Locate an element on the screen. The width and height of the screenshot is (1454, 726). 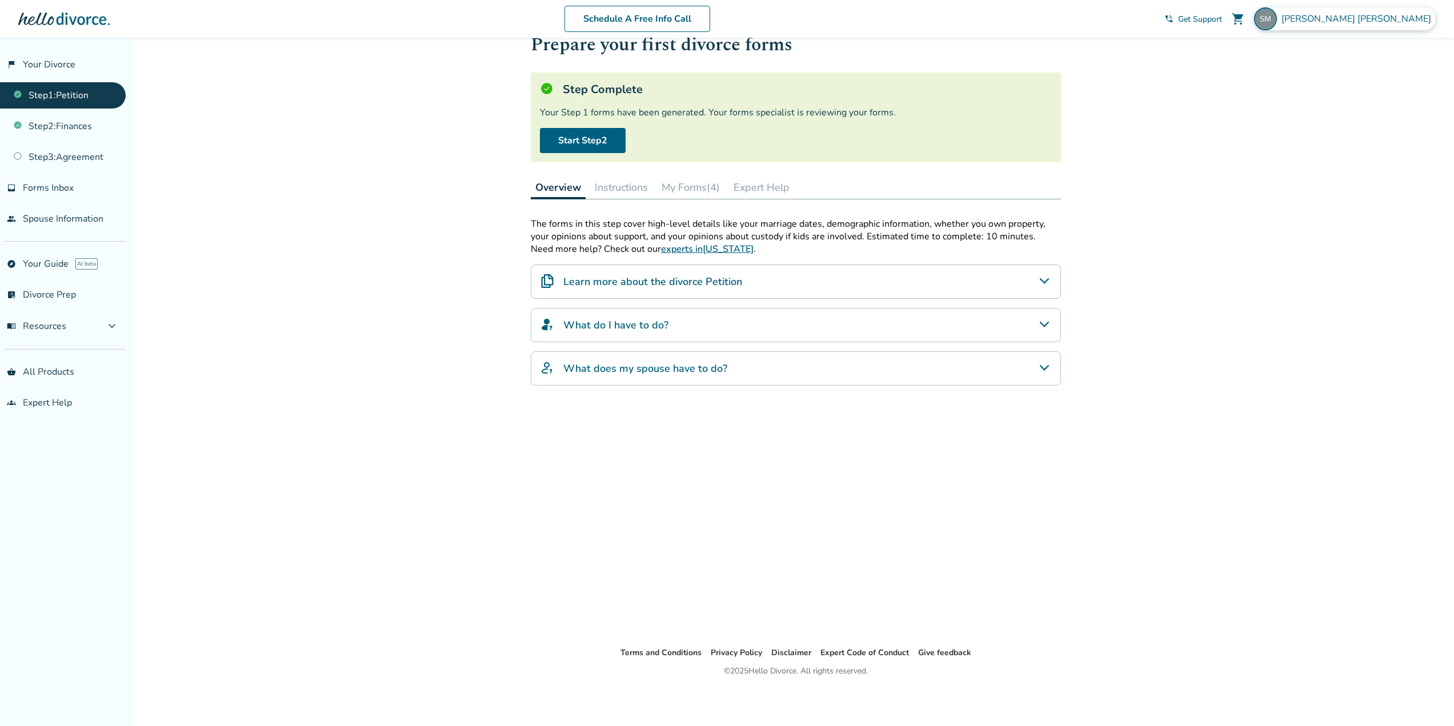
a: Privacy Policy is located at coordinates (736, 652).